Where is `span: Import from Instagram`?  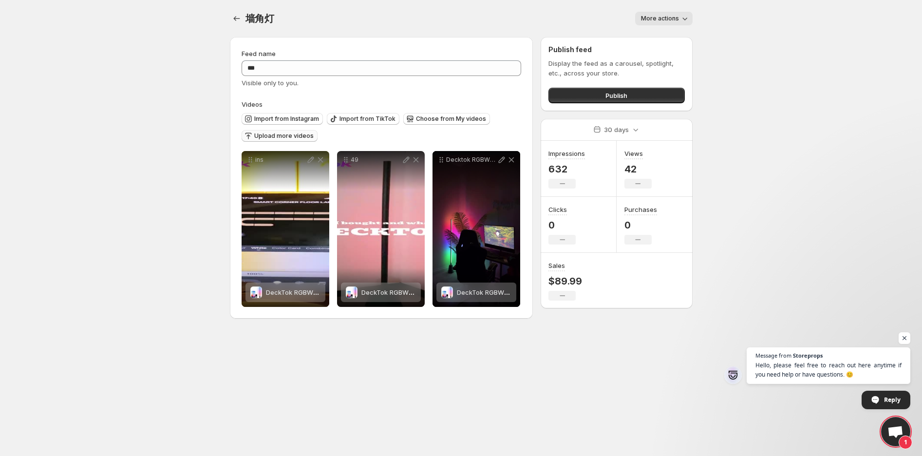 span: Import from Instagram is located at coordinates (286, 119).